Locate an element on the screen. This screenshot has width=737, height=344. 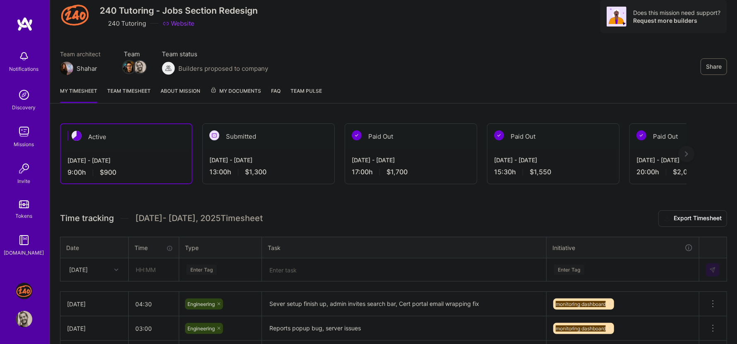
span: Builders proposed to company is located at coordinates (223, 68).